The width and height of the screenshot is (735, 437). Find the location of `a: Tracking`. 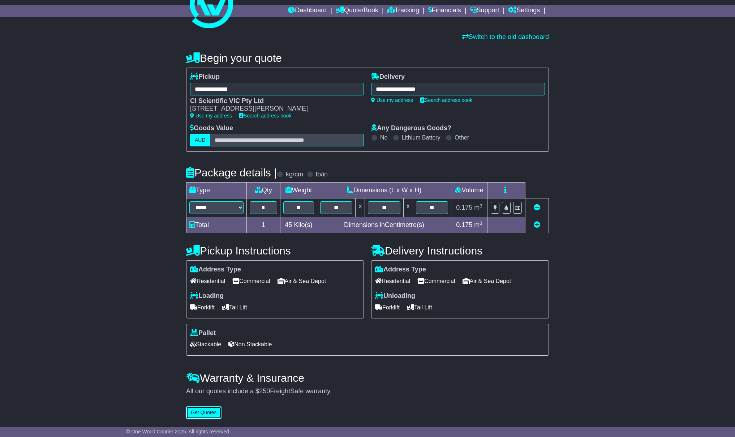

a: Tracking is located at coordinates (403, 11).